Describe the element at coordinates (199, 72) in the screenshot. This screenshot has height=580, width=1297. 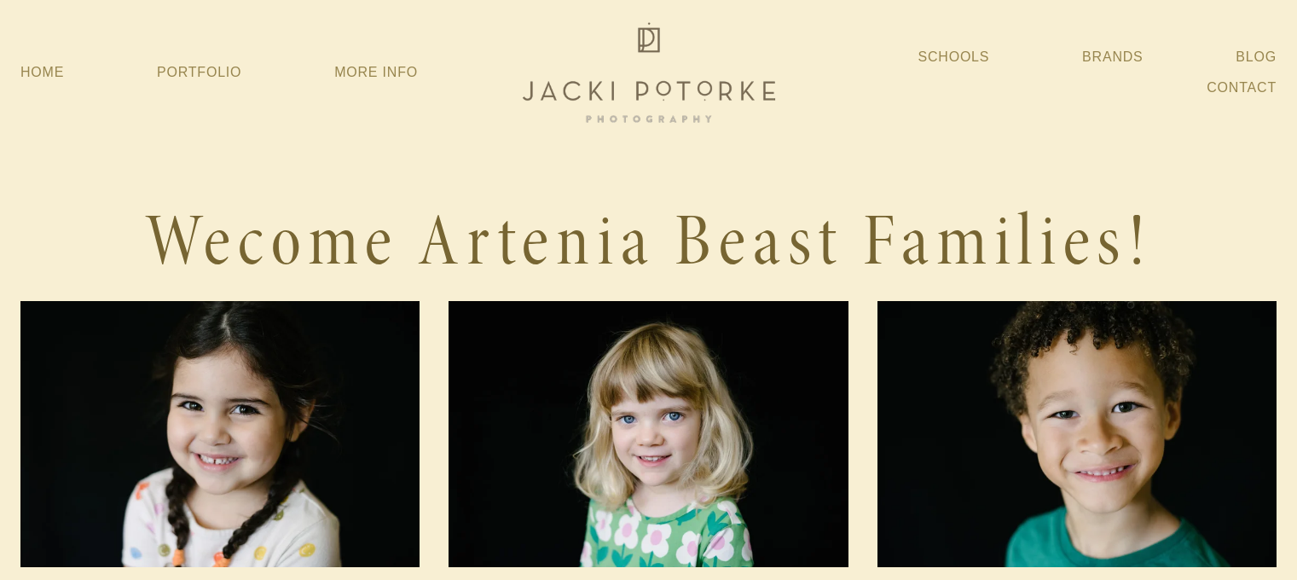
I see `a: Portfolio` at that location.